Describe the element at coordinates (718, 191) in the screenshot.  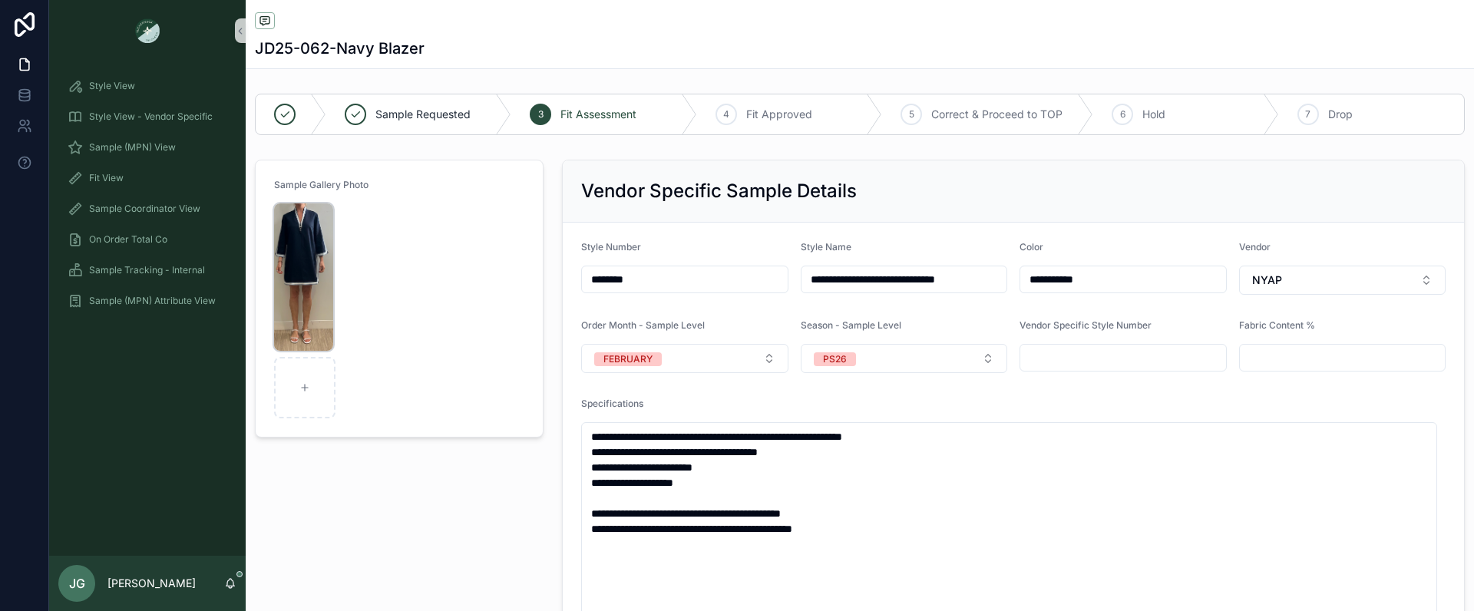
I see `h2: Vendor Specific Sample Details` at that location.